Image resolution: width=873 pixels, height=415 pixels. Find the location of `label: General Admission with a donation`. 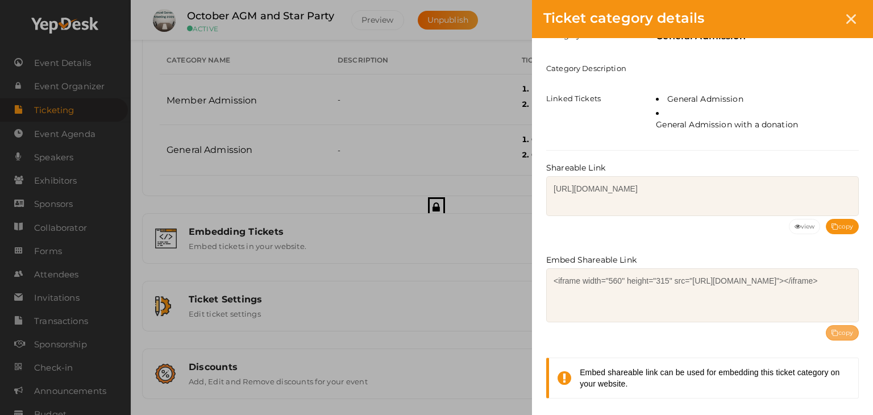

label: General Admission with a donation is located at coordinates (727, 124).